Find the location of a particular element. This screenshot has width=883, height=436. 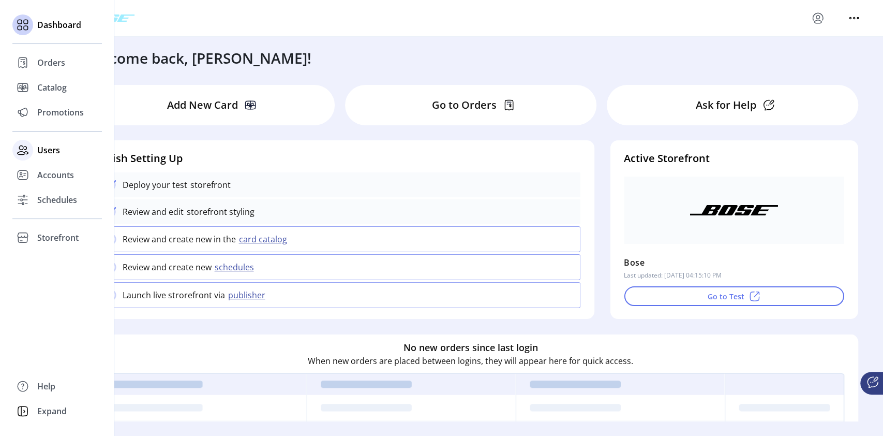

button: schedules is located at coordinates (236, 267).